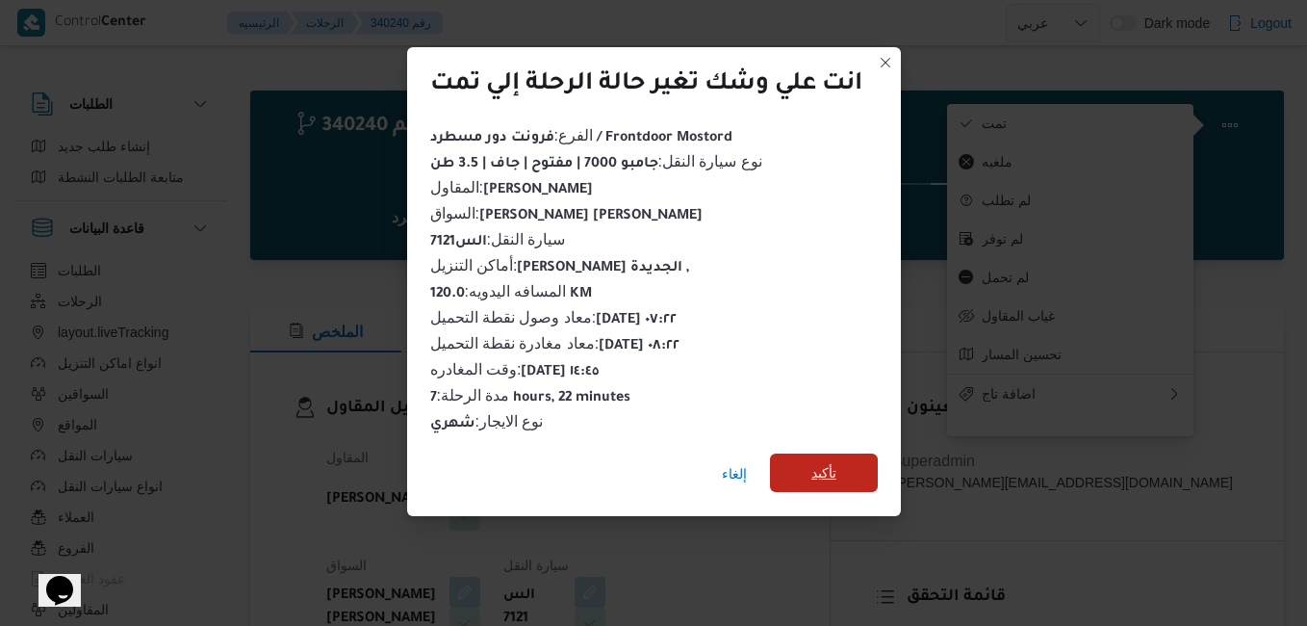  Describe the element at coordinates (885, 63) in the screenshot. I see `button: Closes this modal window` at that location.